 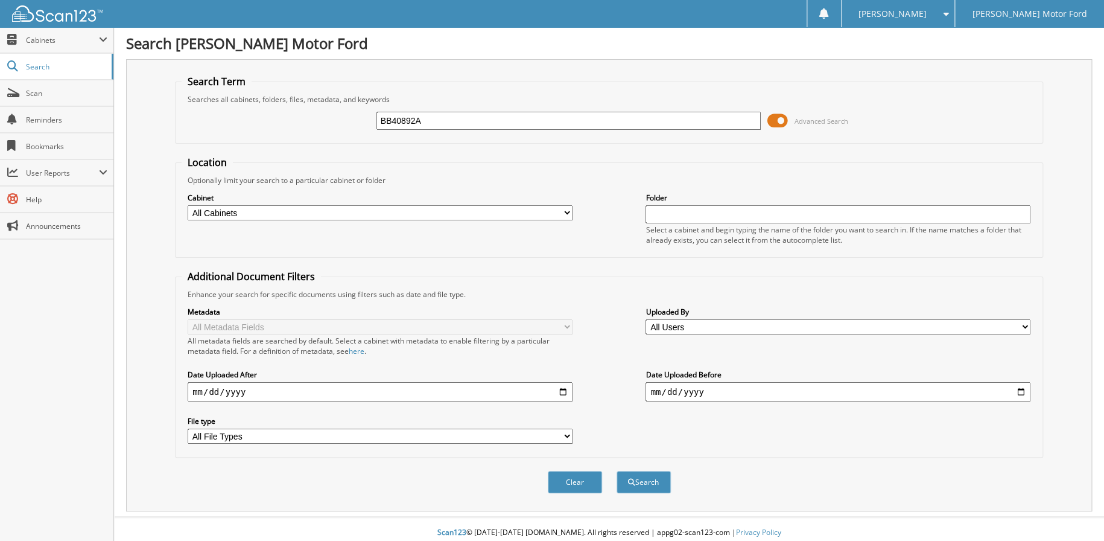 What do you see at coordinates (66, 199) in the screenshot?
I see `span: Help` at bounding box center [66, 199].